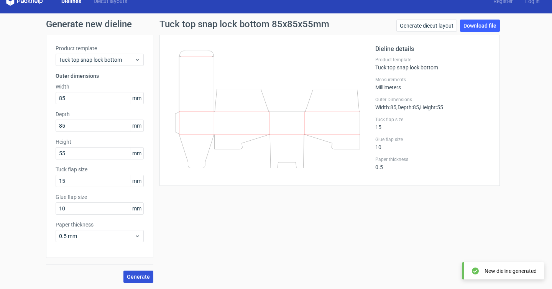 Image resolution: width=552 pixels, height=289 pixels. Describe the element at coordinates (244, 24) in the screenshot. I see `h1: Tuck top snap lock bottom 85x85x55mm` at that location.